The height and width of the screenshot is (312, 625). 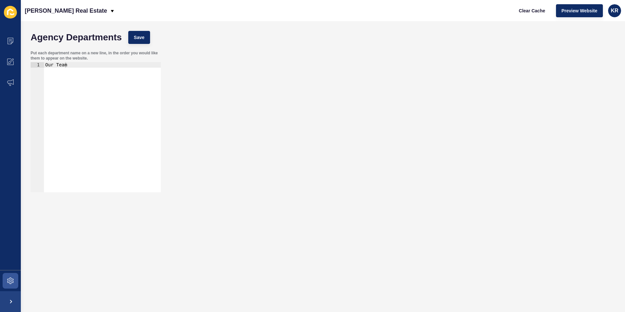 I want to click on span: KR, so click(x=614, y=11).